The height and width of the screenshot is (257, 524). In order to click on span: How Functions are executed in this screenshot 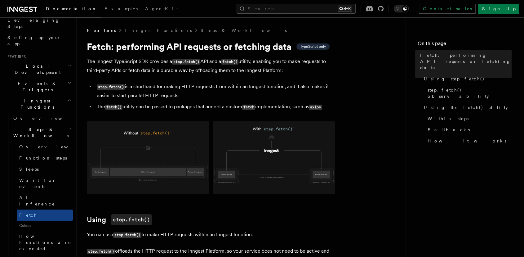, I will do `click(45, 242)`.